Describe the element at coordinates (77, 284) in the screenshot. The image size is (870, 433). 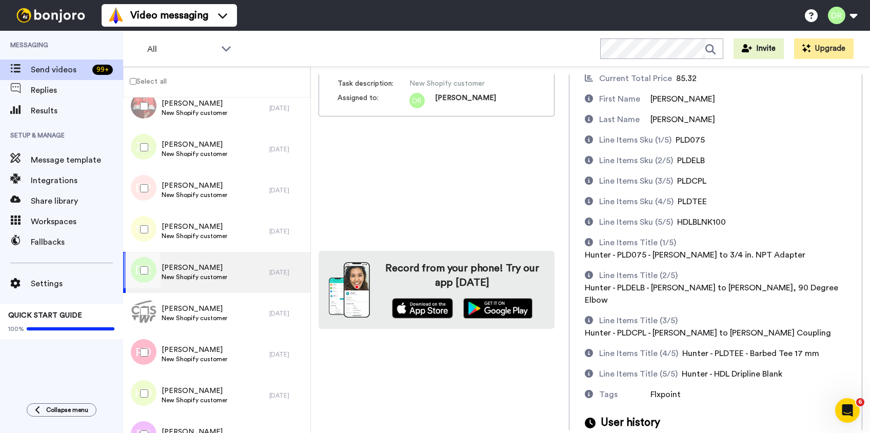
I see `span: Settings` at that location.